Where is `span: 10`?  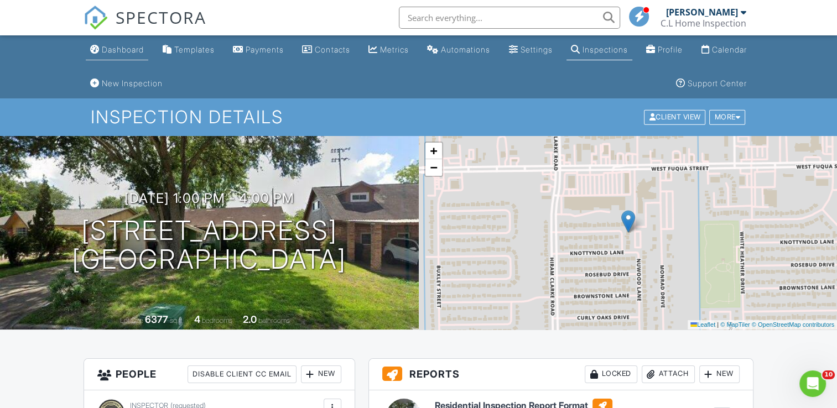 span: 10 is located at coordinates (828, 375).